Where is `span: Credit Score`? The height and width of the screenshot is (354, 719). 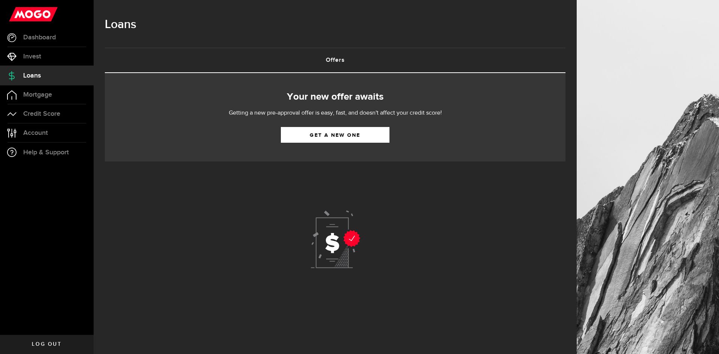
span: Credit Score is located at coordinates (42, 114).